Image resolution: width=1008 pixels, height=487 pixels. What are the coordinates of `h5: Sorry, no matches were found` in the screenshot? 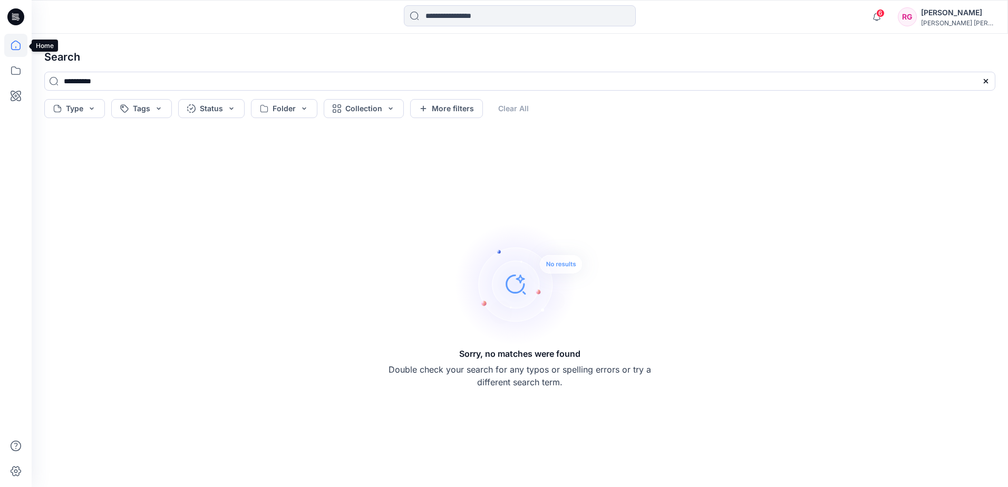 It's located at (520, 354).